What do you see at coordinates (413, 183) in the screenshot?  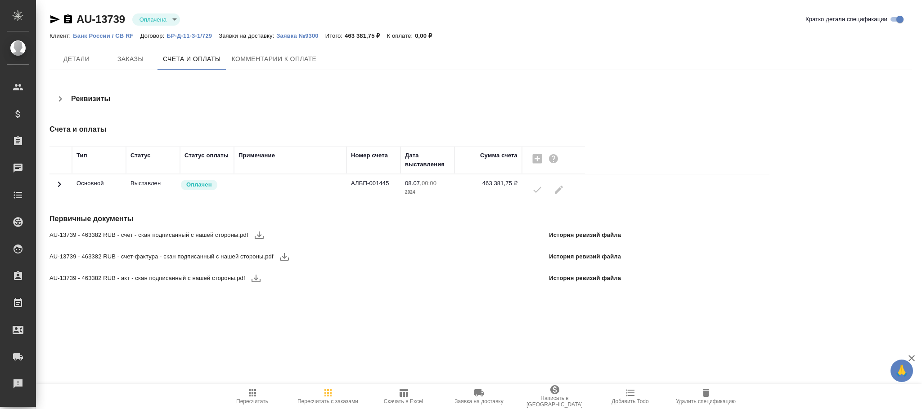 I see `p: 08.07,` at bounding box center [413, 183].